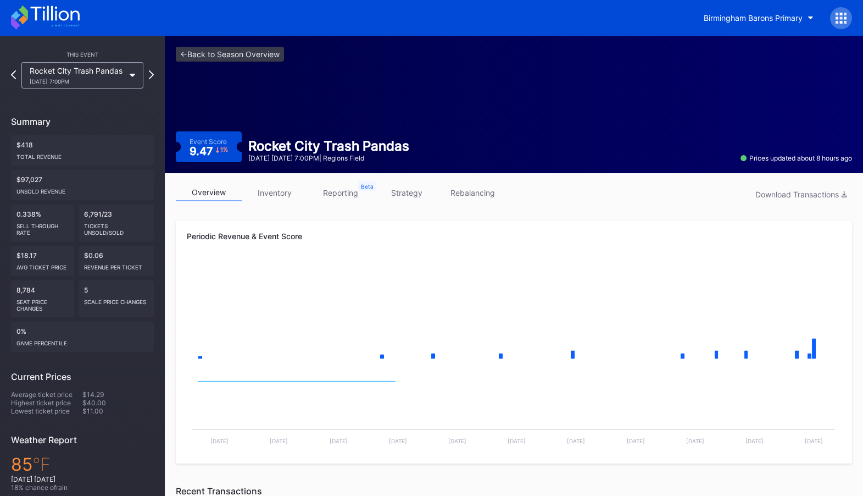 This screenshot has height=496, width=863. I want to click on div: Avg ticket price, so click(42, 265).